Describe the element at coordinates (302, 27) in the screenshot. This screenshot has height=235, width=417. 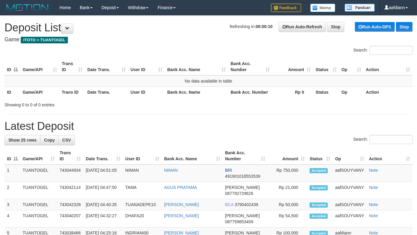
I see `a: Run Auto-Refresh` at that location.